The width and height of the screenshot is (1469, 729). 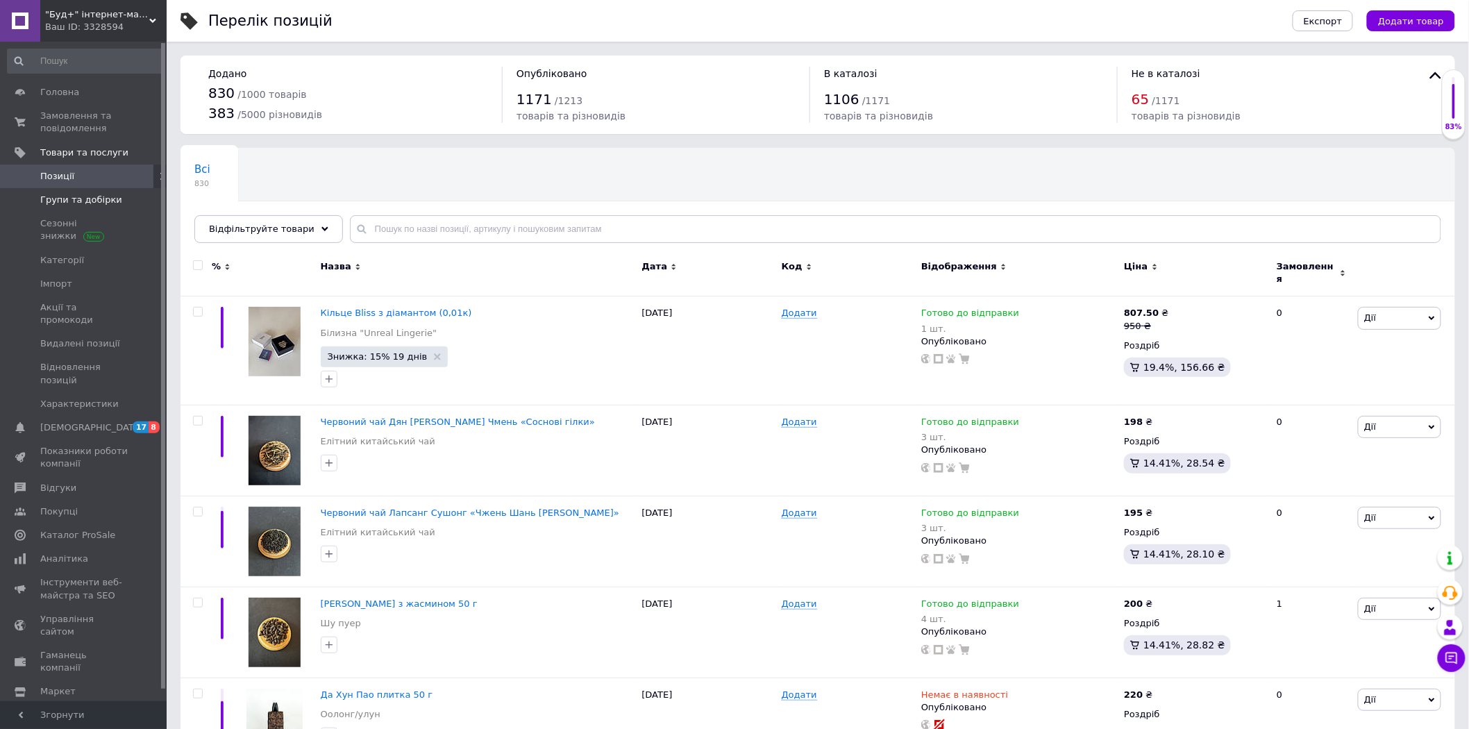 What do you see at coordinates (842, 99) in the screenshot?
I see `span: 1106` at bounding box center [842, 99].